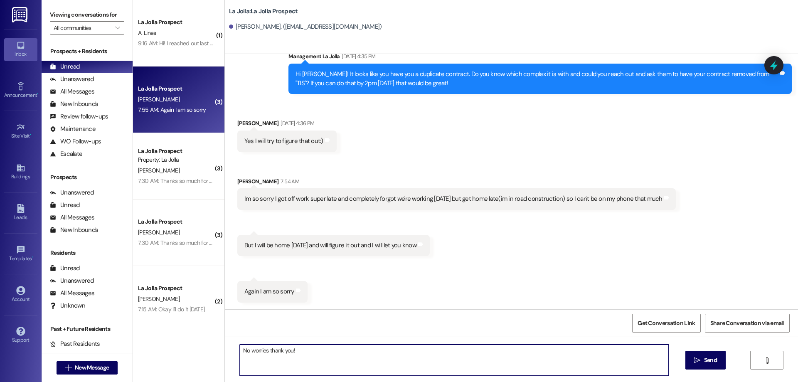 The width and height of the screenshot is (798, 382). I want to click on div: Again I am so sorry, so click(269, 291).